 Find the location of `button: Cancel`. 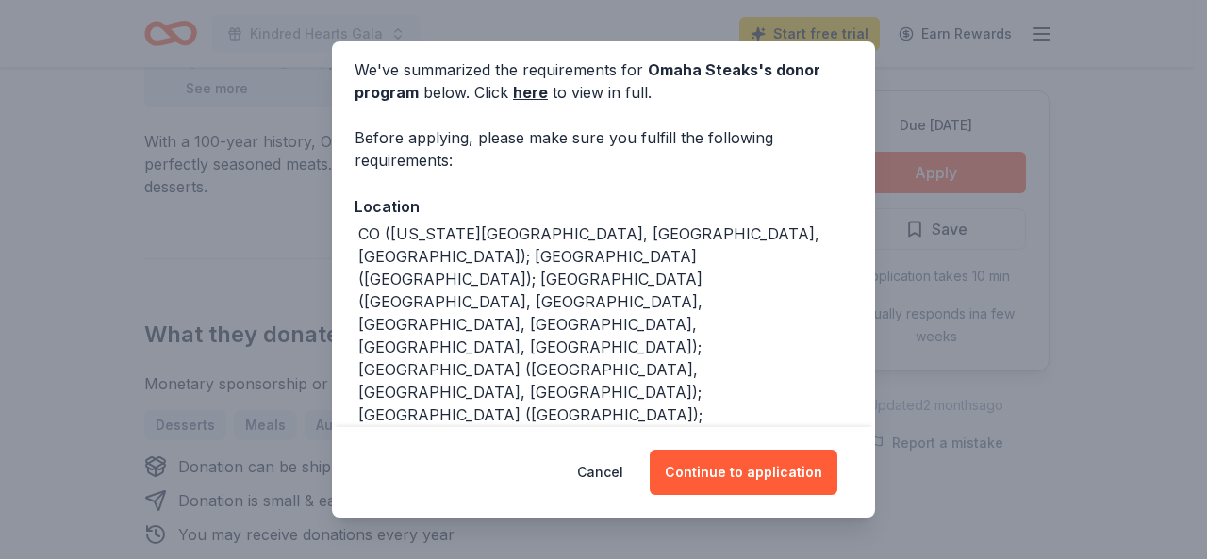

button: Cancel is located at coordinates (600, 473).